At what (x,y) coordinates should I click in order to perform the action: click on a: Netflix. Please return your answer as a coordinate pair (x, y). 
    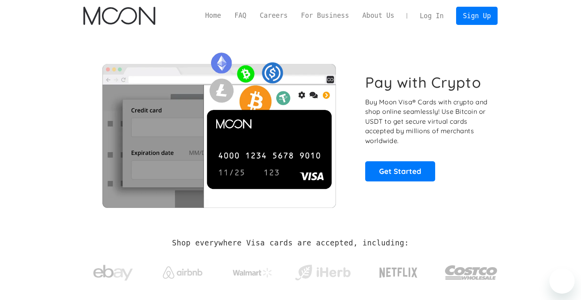
    Looking at the image, I should click on (398, 271).